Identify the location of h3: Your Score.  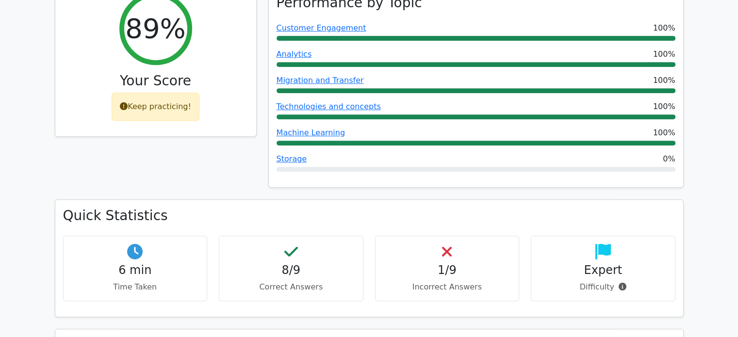
(156, 81).